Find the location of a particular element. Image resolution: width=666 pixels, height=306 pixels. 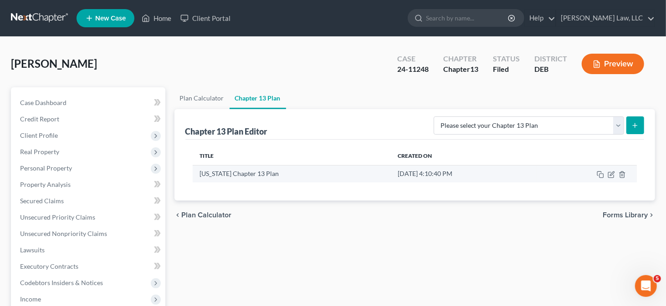

button: Forms Library chevron_right is located at coordinates (628, 215).